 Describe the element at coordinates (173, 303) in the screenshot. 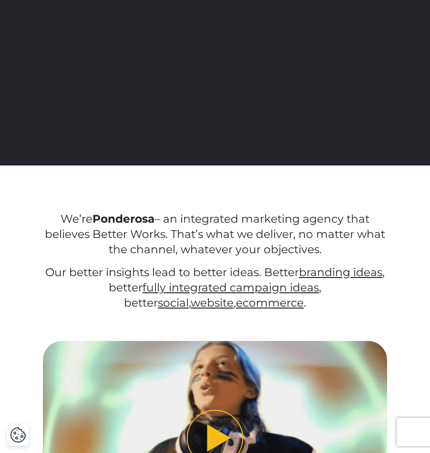

I see `span: social` at that location.